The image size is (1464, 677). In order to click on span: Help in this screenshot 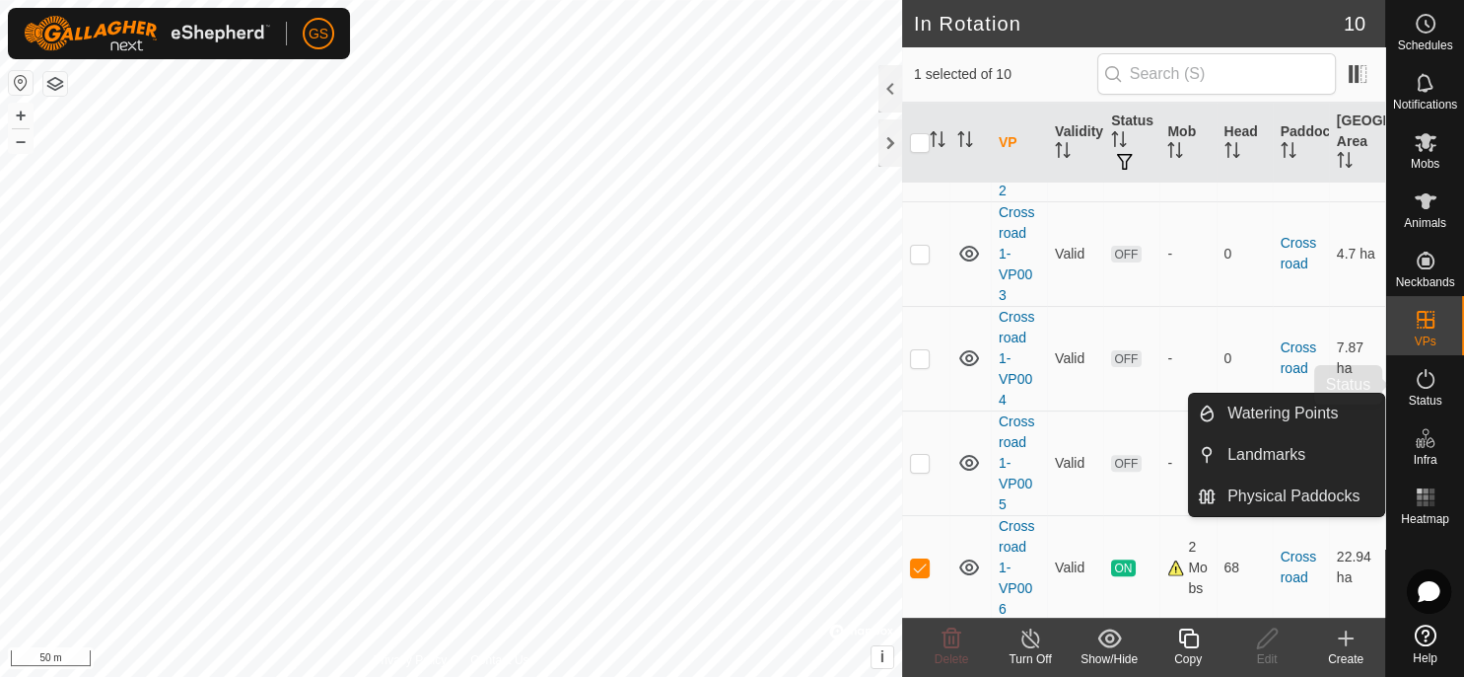, I will do `click(1425, 658)`.